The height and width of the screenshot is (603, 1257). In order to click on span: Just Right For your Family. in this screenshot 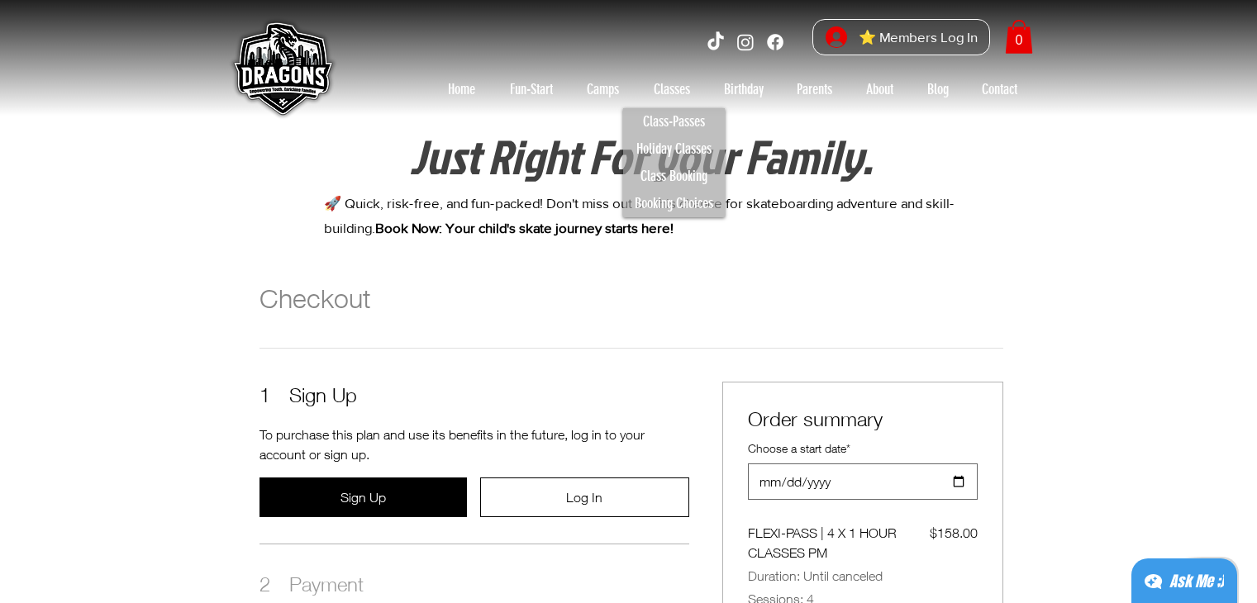, I will do `click(642, 156)`.